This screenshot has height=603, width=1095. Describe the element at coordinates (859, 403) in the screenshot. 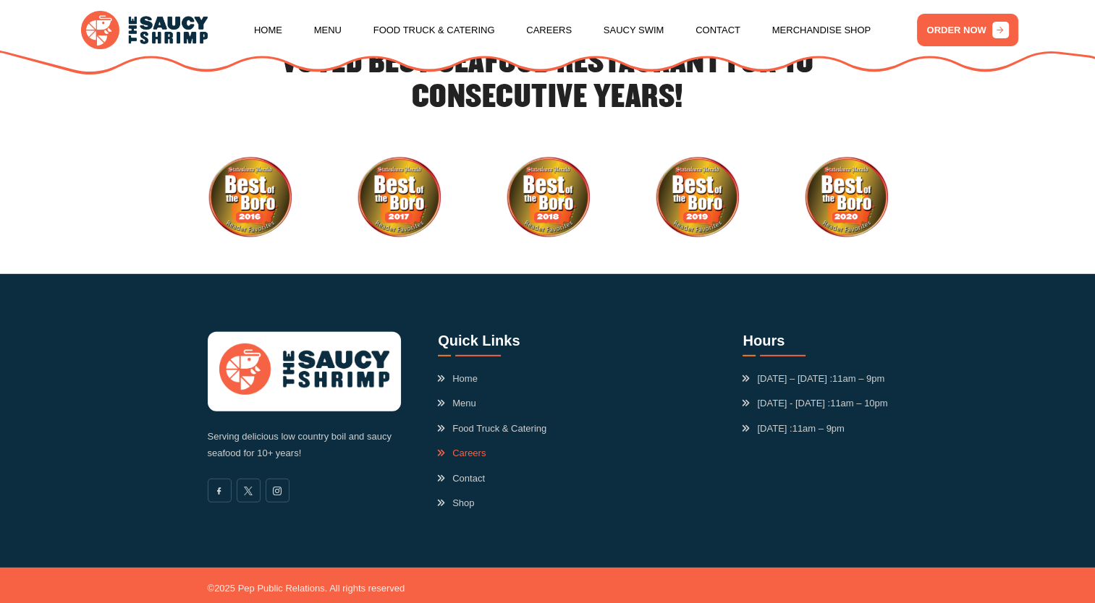

I see `span: 11am – 10pm` at that location.